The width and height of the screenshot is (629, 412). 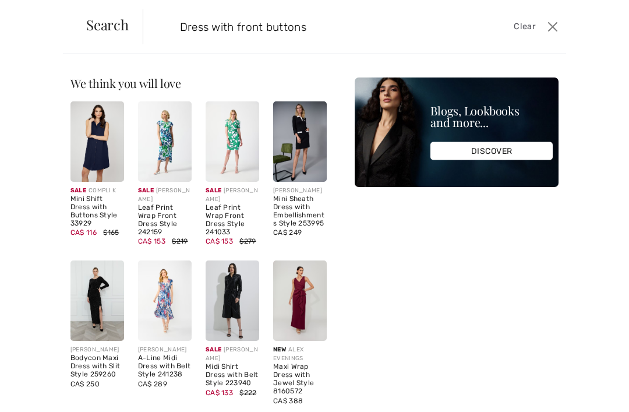 I want to click on button: Close, so click(x=553, y=27).